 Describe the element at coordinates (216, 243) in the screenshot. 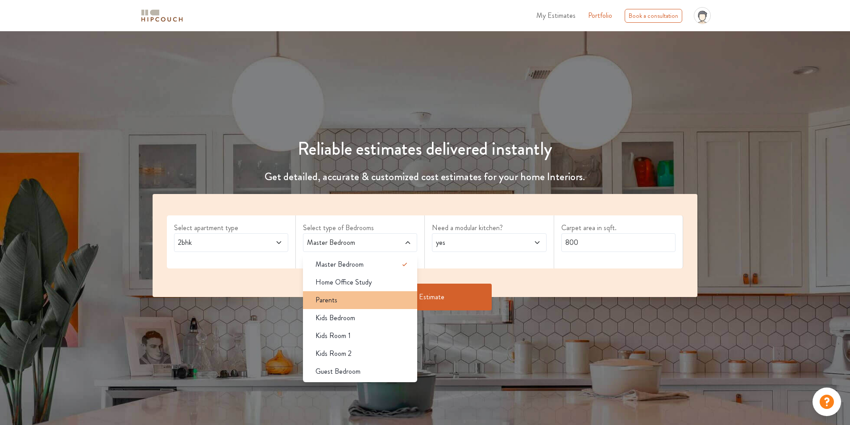

I see `span: 2bhk` at that location.